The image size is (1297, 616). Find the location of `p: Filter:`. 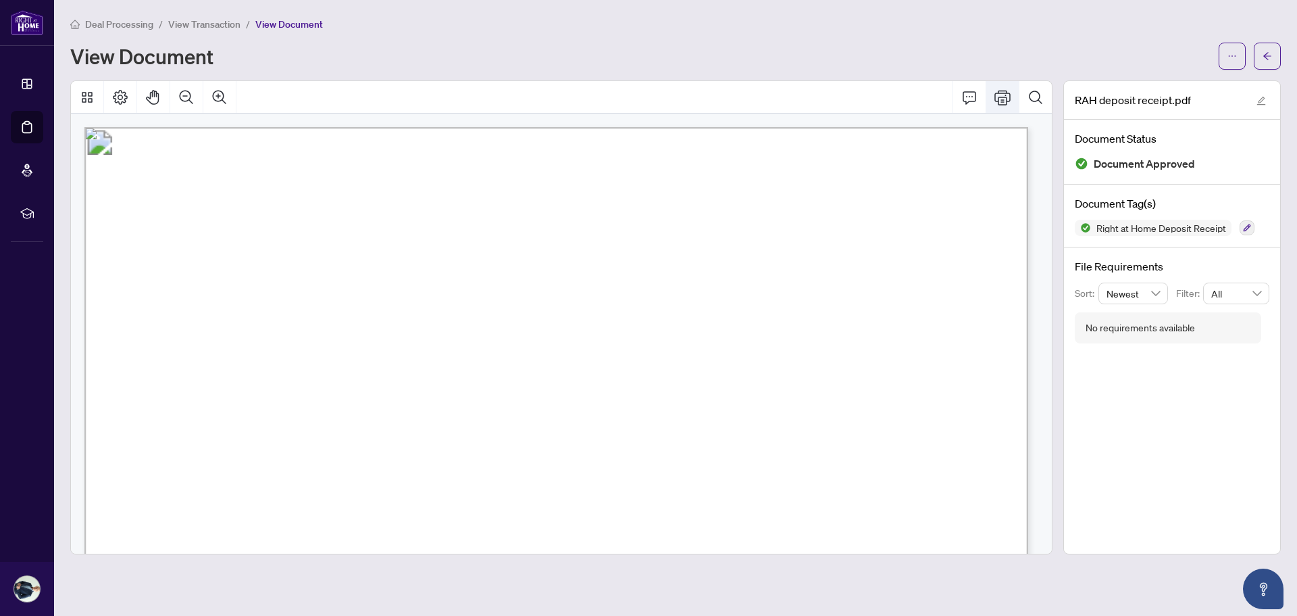

p: Filter: is located at coordinates (1190, 293).